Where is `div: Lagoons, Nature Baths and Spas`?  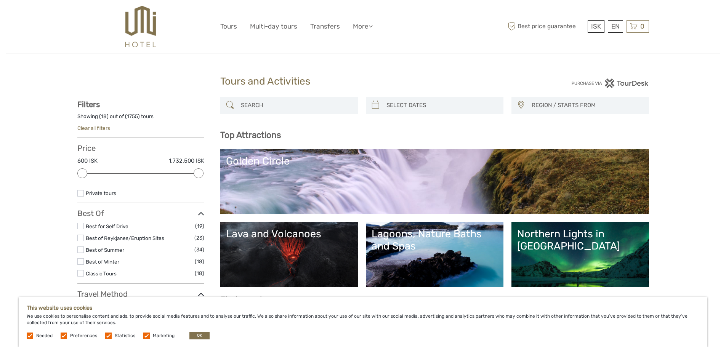
div: Lagoons, Nature Baths and Spas is located at coordinates (434, 240).